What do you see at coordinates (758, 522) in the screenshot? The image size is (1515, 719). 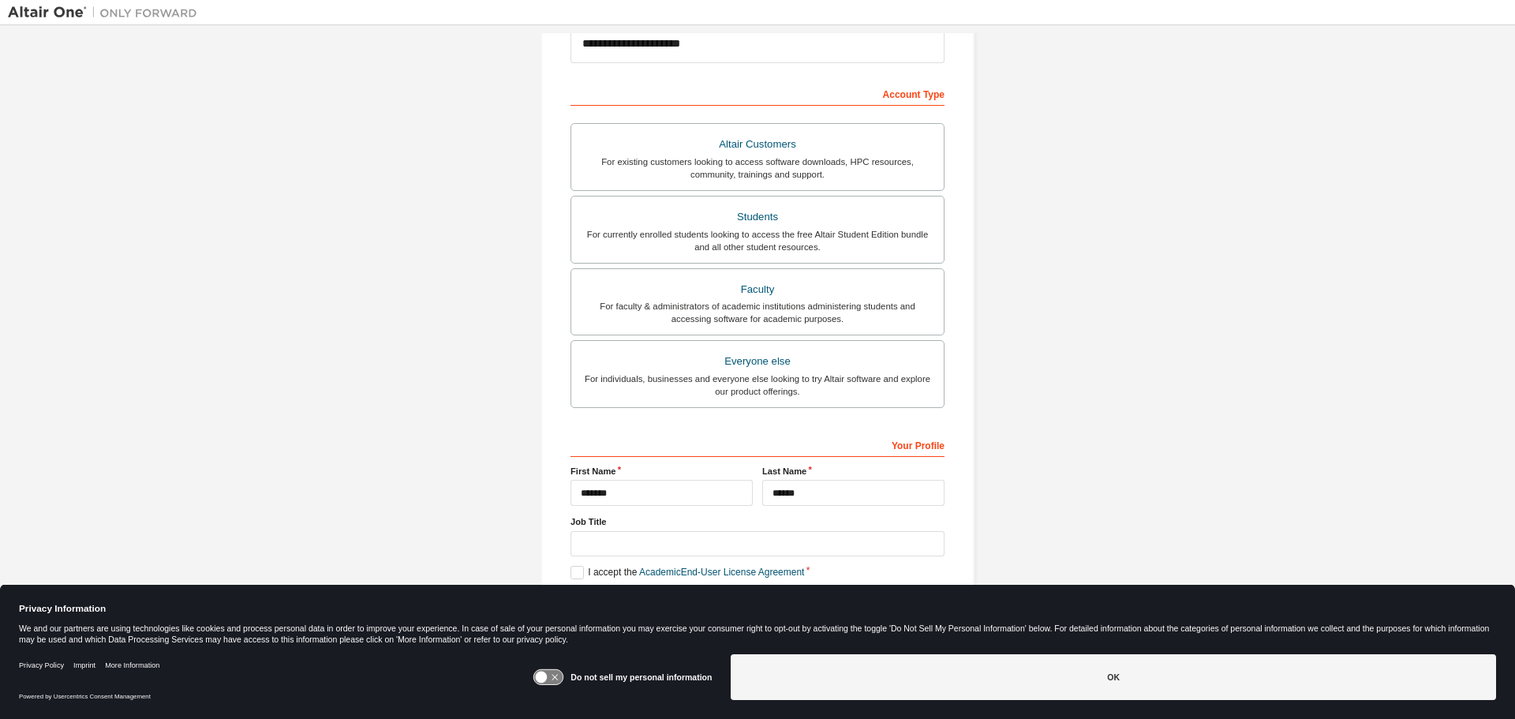 I see `label: Job Title` at bounding box center [758, 522].